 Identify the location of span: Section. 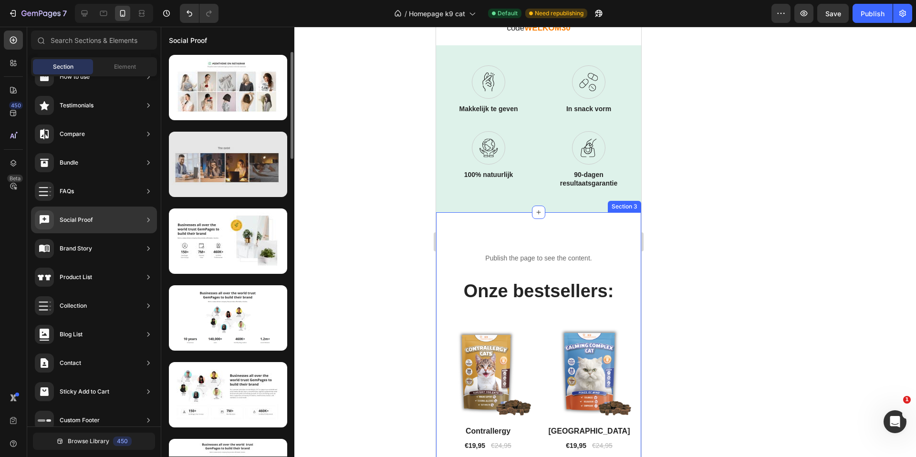
(63, 67).